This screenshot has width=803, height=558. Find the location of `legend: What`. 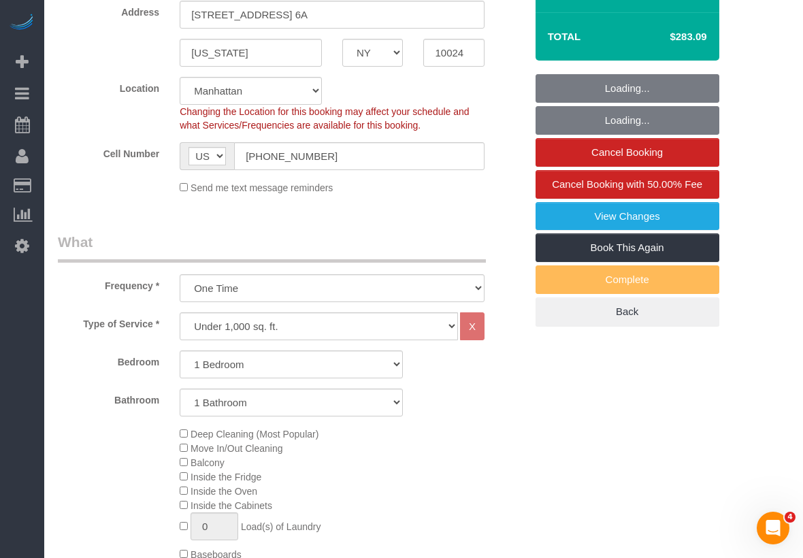

legend: What is located at coordinates (271, 247).